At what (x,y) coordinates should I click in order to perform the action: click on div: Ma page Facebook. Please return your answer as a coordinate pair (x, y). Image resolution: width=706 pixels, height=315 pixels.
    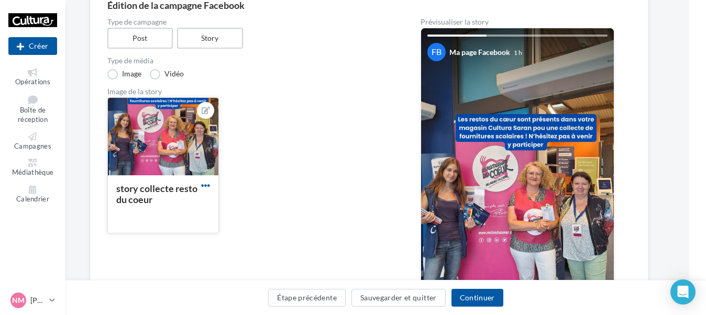
    Looking at the image, I should click on (479, 52).